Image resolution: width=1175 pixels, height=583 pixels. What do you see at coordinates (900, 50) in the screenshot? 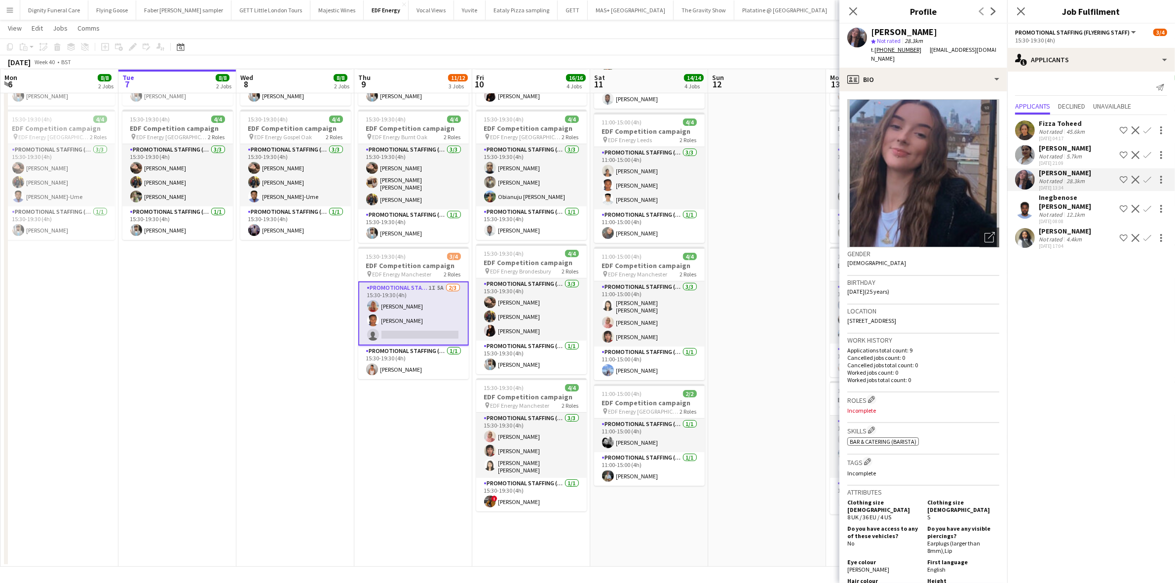
I see `div: t.` at bounding box center [900, 50].